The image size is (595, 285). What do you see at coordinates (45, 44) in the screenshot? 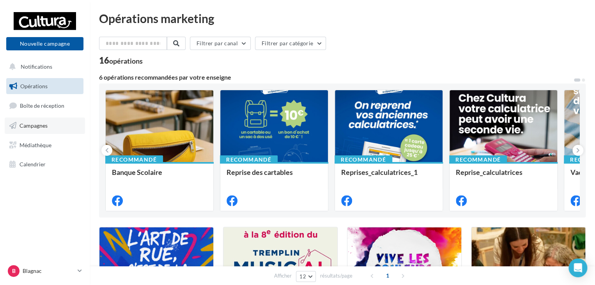
I see `button: Nouvelle campagne` at bounding box center [45, 44].